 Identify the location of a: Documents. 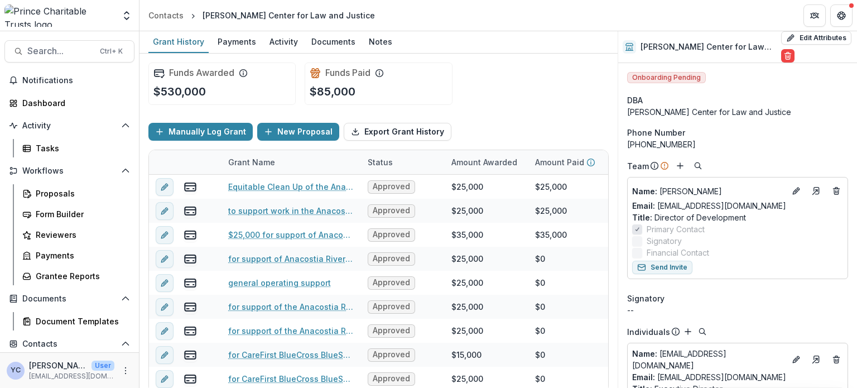
(333, 42).